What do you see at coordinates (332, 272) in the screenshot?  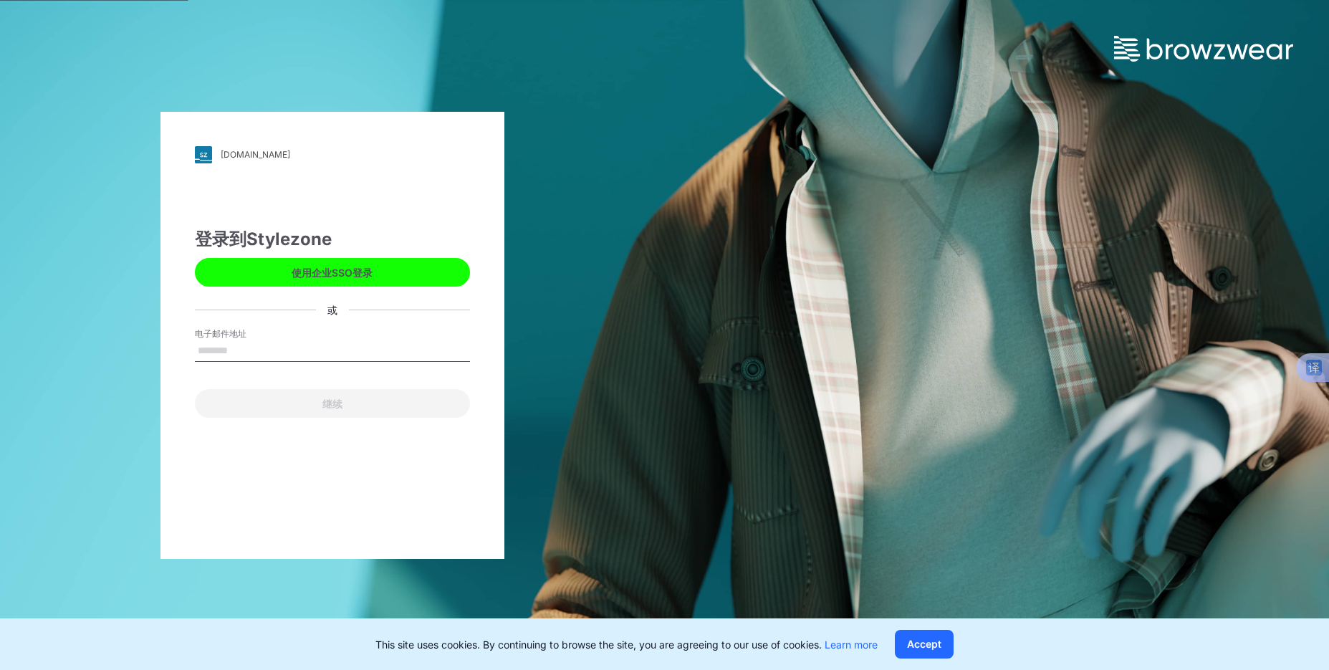 I see `button: 使用企业SSO登录` at bounding box center [332, 272].